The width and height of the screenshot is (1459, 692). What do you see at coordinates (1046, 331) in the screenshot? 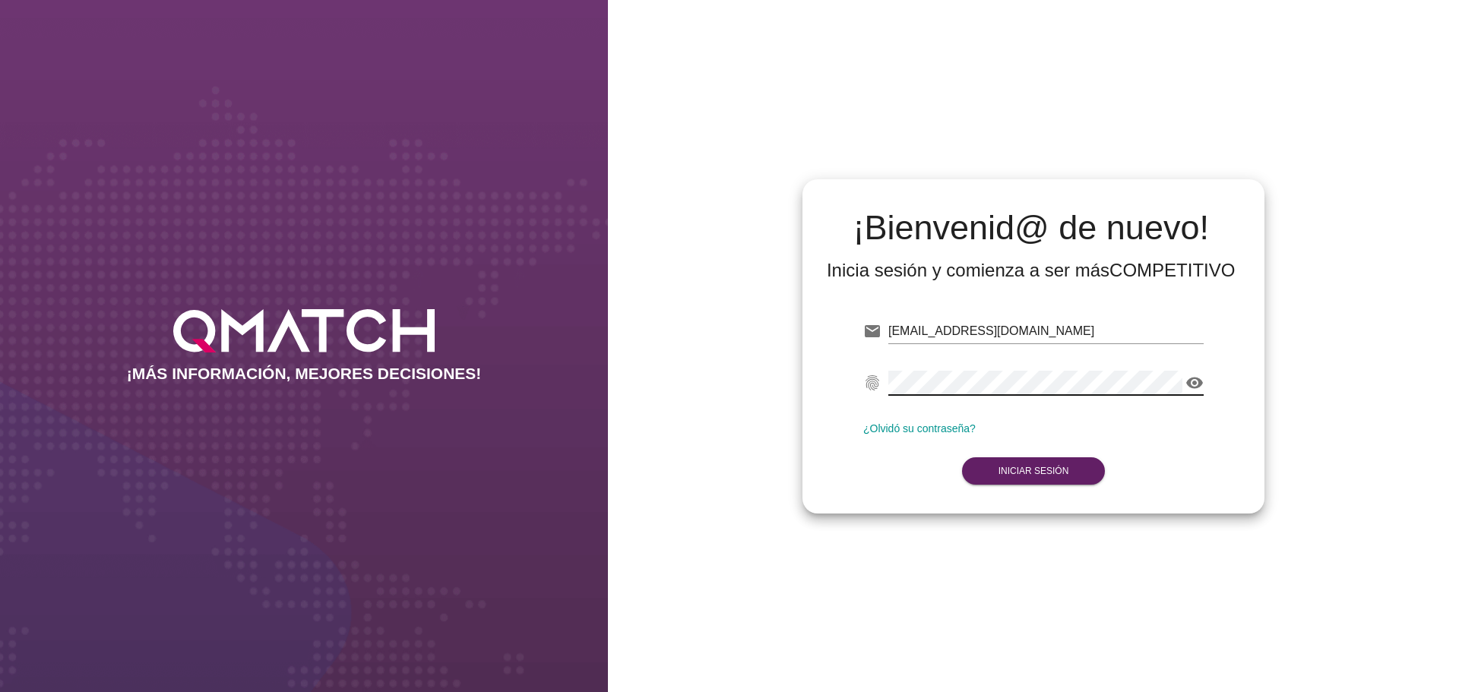
I see `input: E-mail` at bounding box center [1046, 331].